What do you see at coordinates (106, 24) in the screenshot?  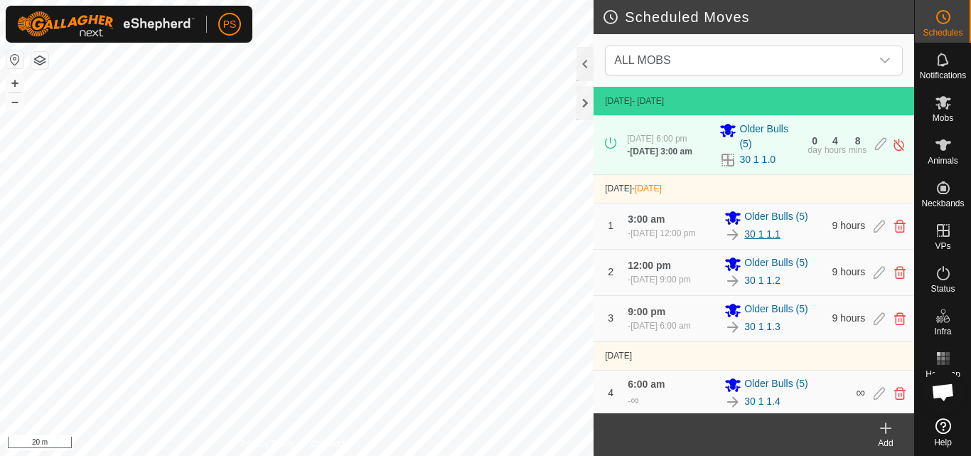 I see `img: Gallagher Logo` at bounding box center [106, 24].